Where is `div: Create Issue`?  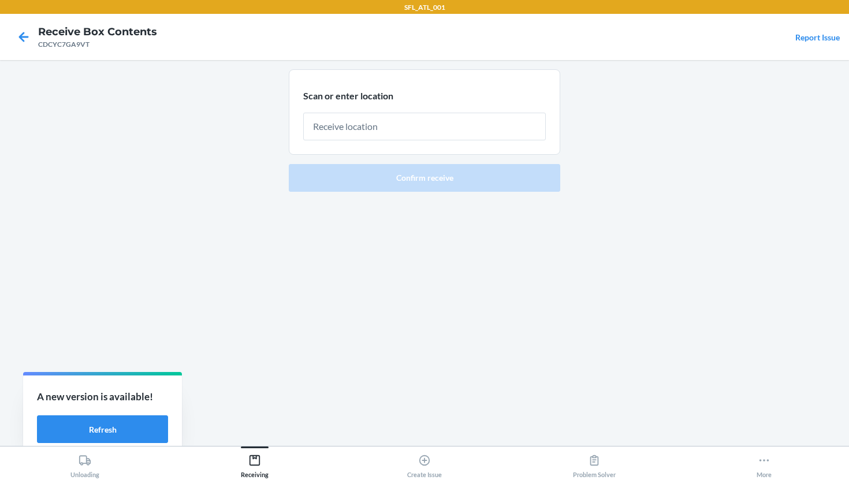
div: Create Issue is located at coordinates (424, 464).